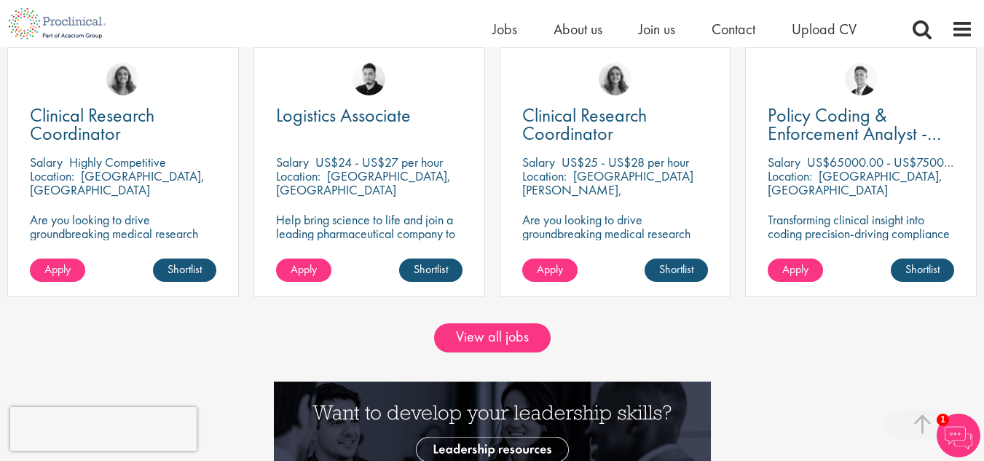  Describe the element at coordinates (824, 29) in the screenshot. I see `a: Upload CV` at that location.